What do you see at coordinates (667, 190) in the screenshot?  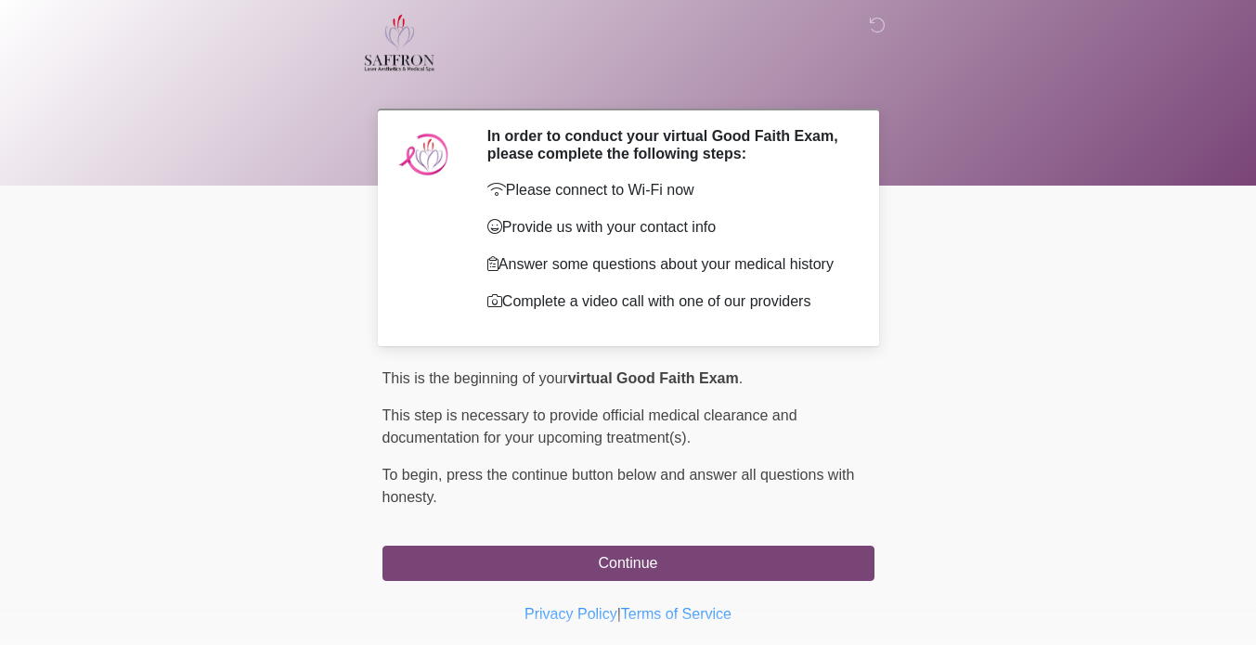 I see `p: Please connect to Wi-Fi now` at bounding box center [667, 190].